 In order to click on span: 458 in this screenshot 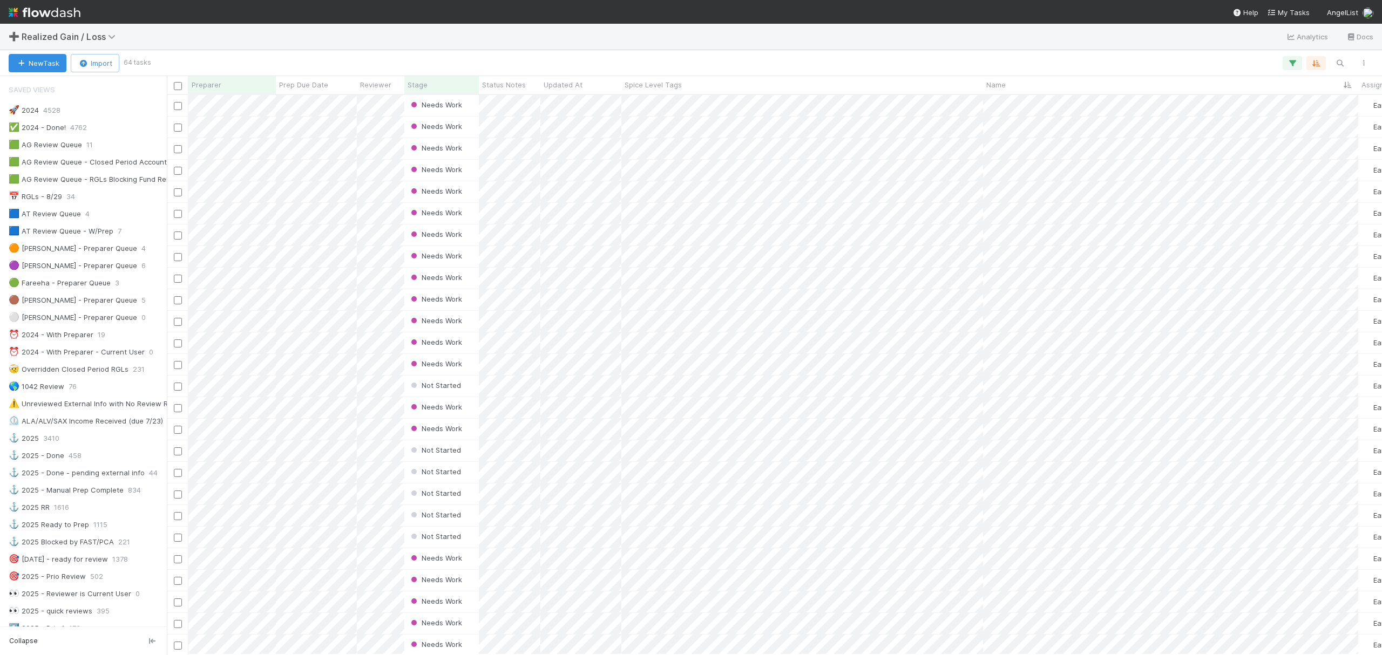, I will do `click(75, 456)`.